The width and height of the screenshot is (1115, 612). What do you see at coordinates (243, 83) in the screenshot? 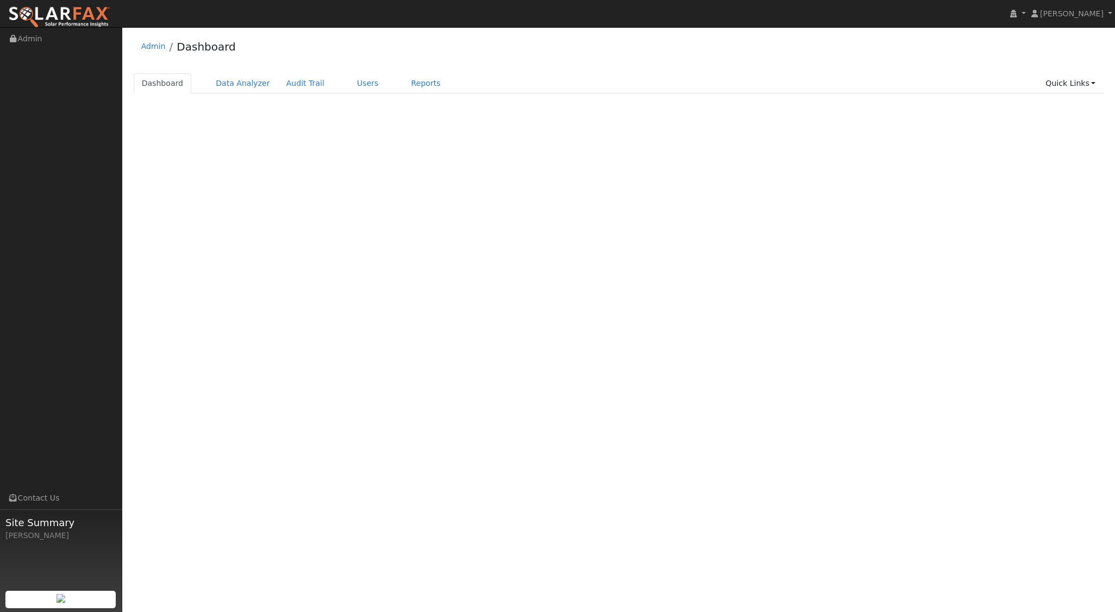
I see `a: Data Analyzer` at bounding box center [243, 83].